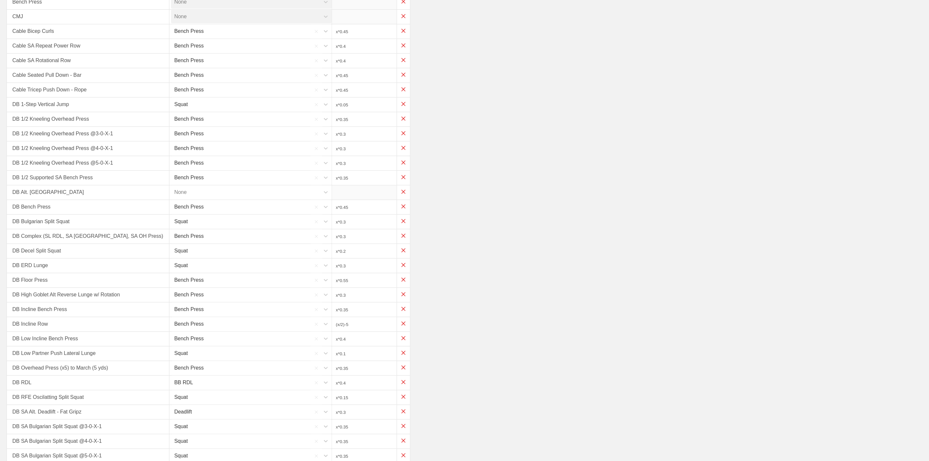 The height and width of the screenshot is (461, 929). I want to click on div: Cable SA Rotational Row, so click(88, 61).